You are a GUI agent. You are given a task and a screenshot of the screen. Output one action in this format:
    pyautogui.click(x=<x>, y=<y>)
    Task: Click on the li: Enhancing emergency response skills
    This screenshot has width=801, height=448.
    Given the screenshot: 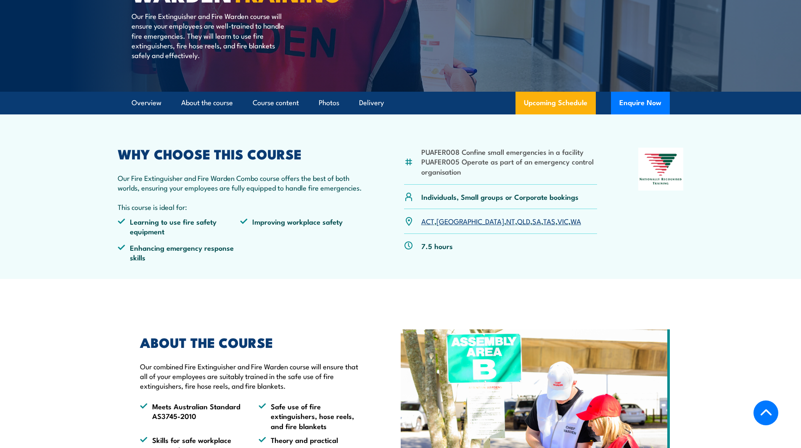 What is the action you would take?
    pyautogui.click(x=179, y=252)
    